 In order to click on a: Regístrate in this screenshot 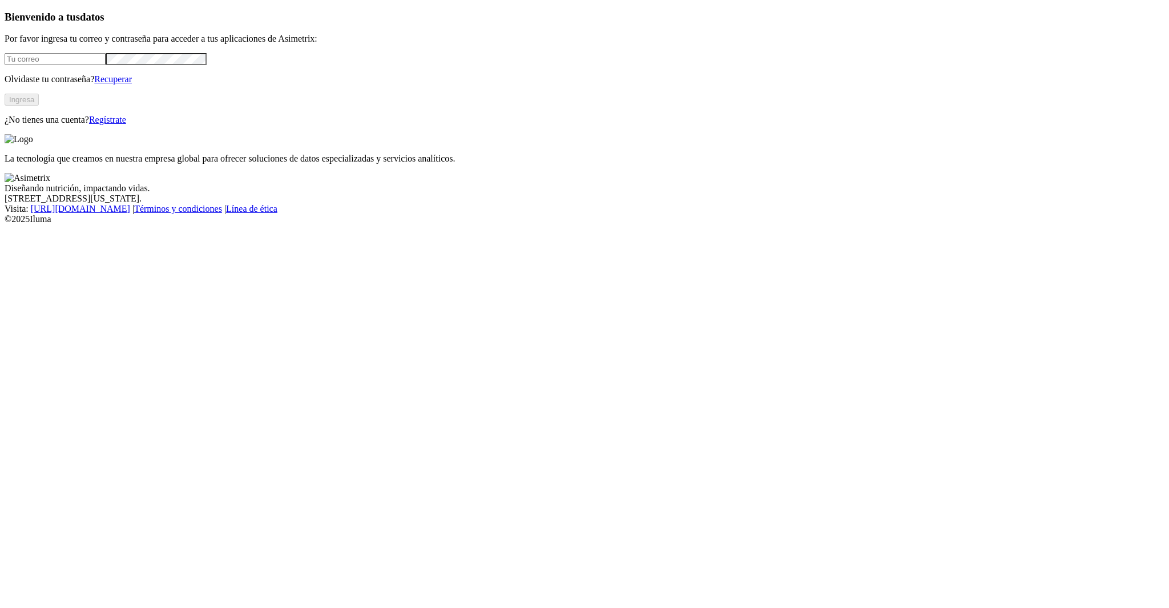, I will do `click(107, 119)`.